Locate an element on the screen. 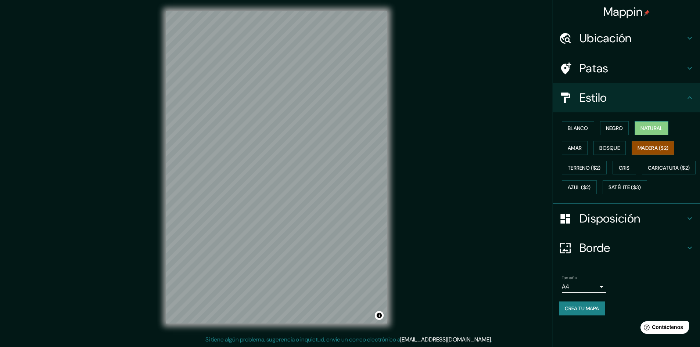  font: Gris is located at coordinates (624, 168).